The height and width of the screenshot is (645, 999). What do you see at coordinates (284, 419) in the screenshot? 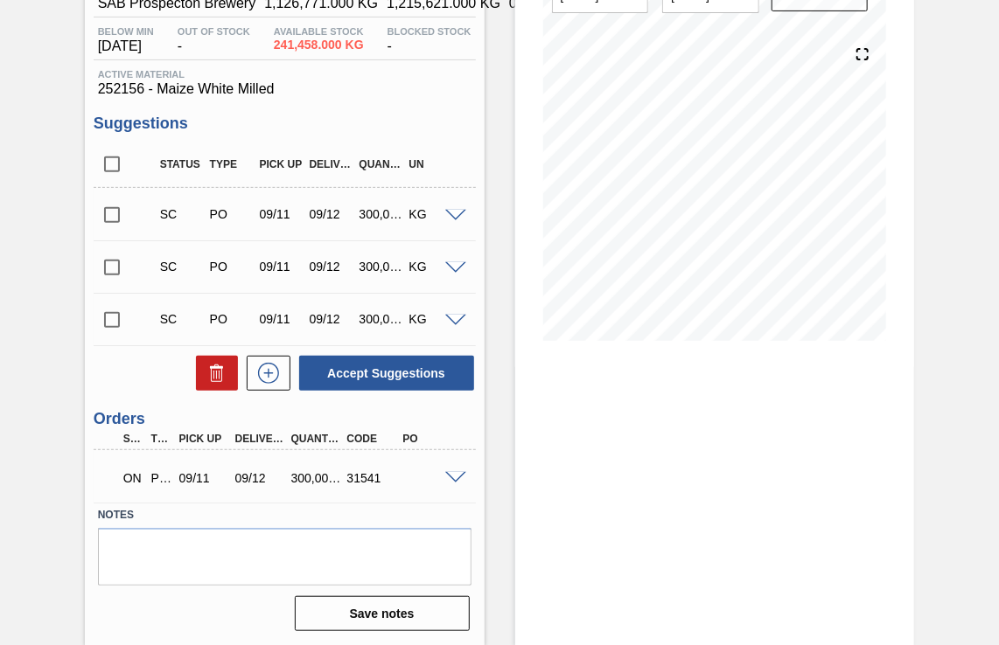
I see `h3: Orders` at bounding box center [284, 419].